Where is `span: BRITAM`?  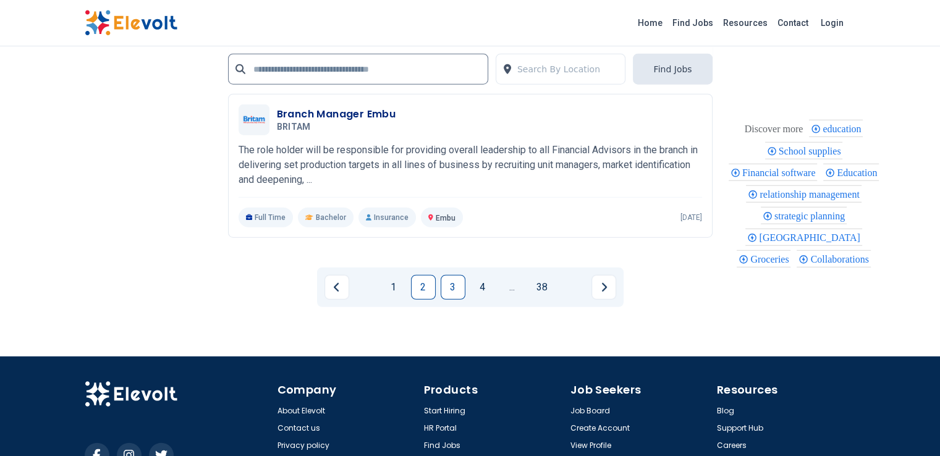 span: BRITAM is located at coordinates (294, 127).